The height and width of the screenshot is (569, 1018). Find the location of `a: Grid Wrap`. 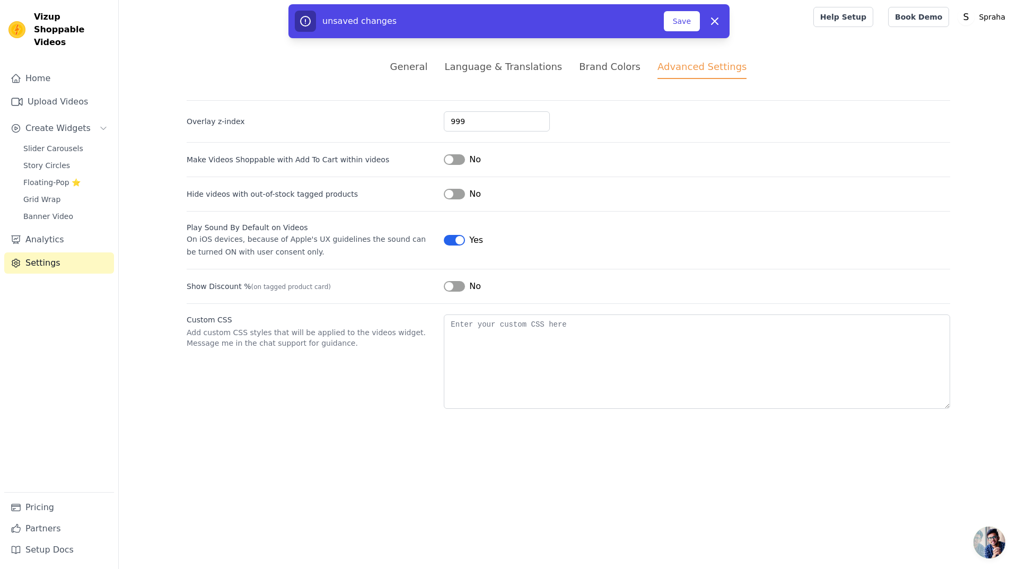

a: Grid Wrap is located at coordinates (65, 199).